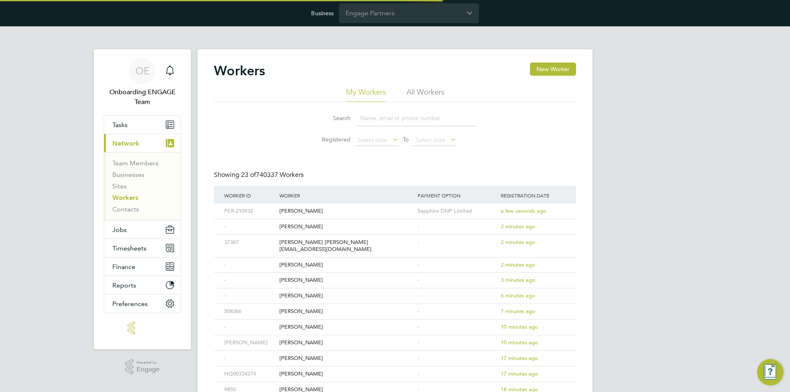  Describe the element at coordinates (119, 186) in the screenshot. I see `a: Sites` at that location.